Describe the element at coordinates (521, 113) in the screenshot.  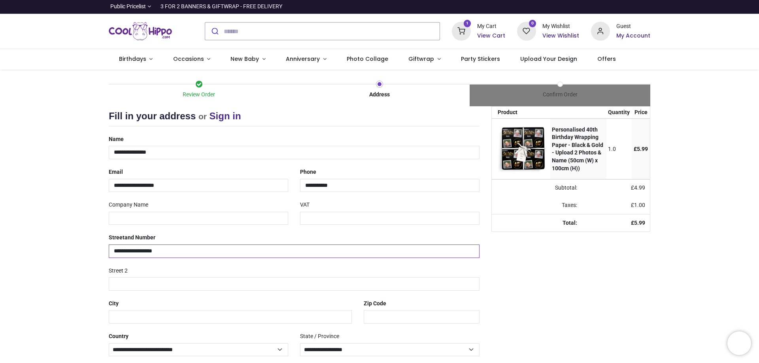
I see `th: Product` at that location.